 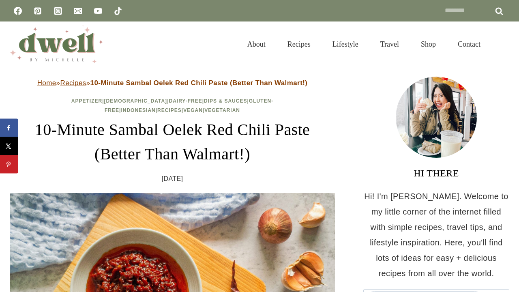 I want to click on a: Travel, so click(x=390, y=44).